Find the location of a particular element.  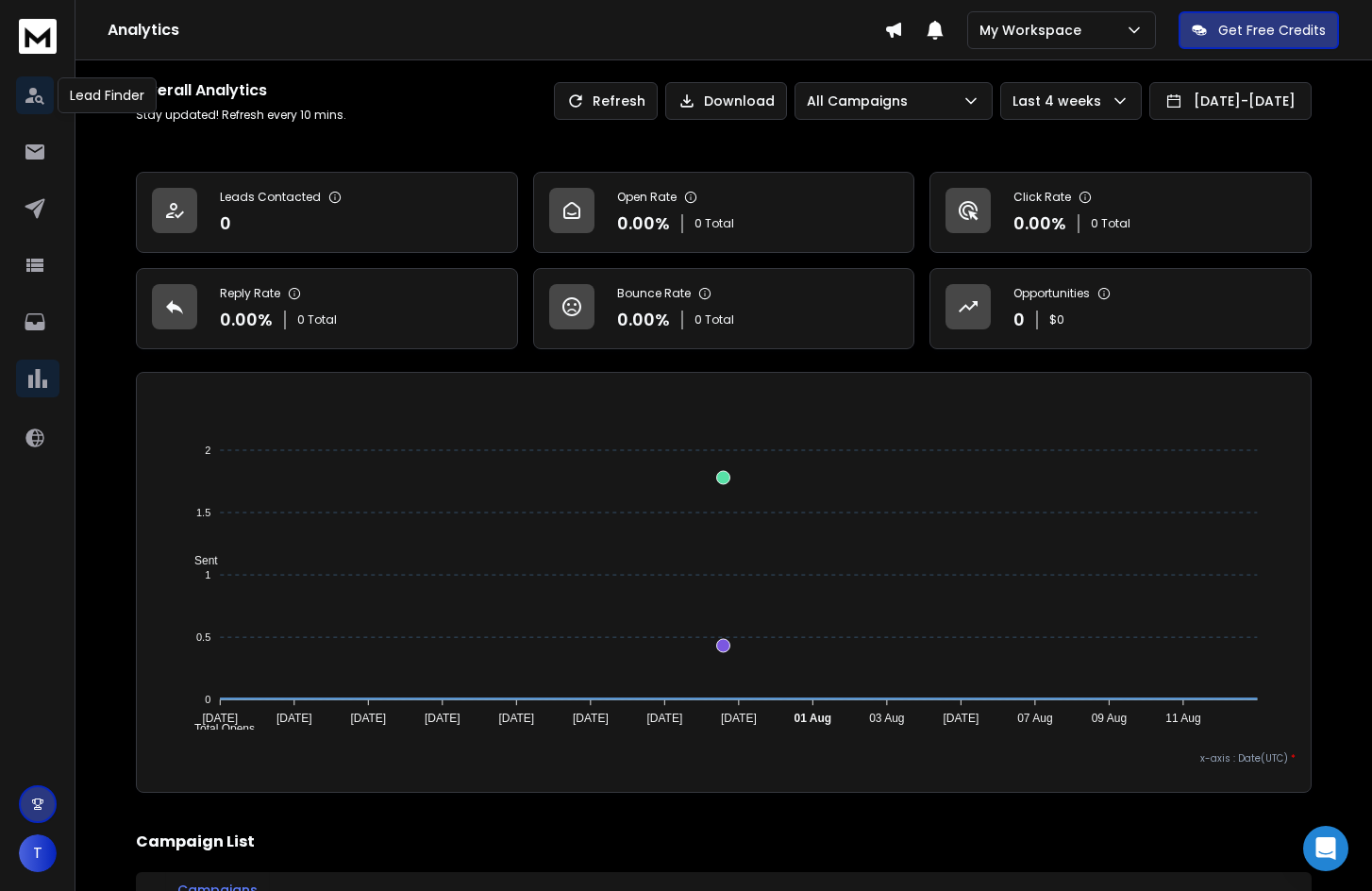

p: My Workspace is located at coordinates (1034, 30).